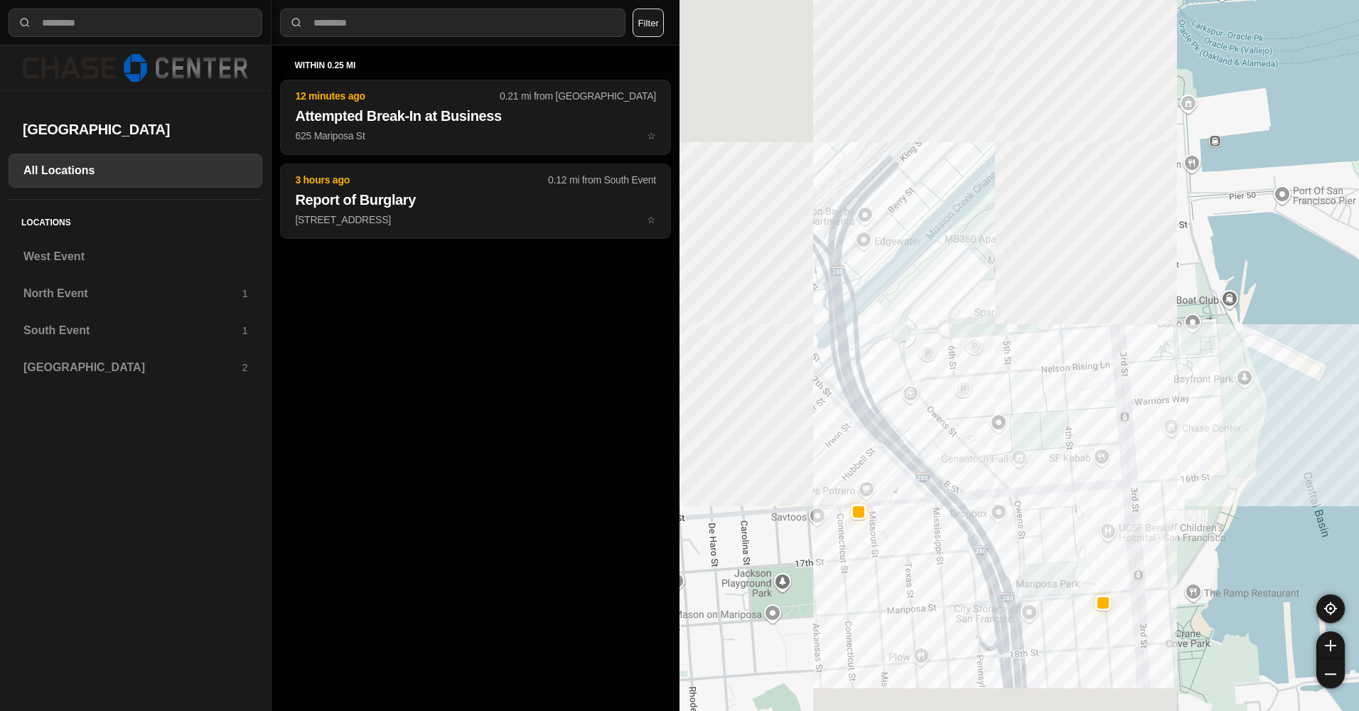  I want to click on button: zoom-out, so click(1331, 674).